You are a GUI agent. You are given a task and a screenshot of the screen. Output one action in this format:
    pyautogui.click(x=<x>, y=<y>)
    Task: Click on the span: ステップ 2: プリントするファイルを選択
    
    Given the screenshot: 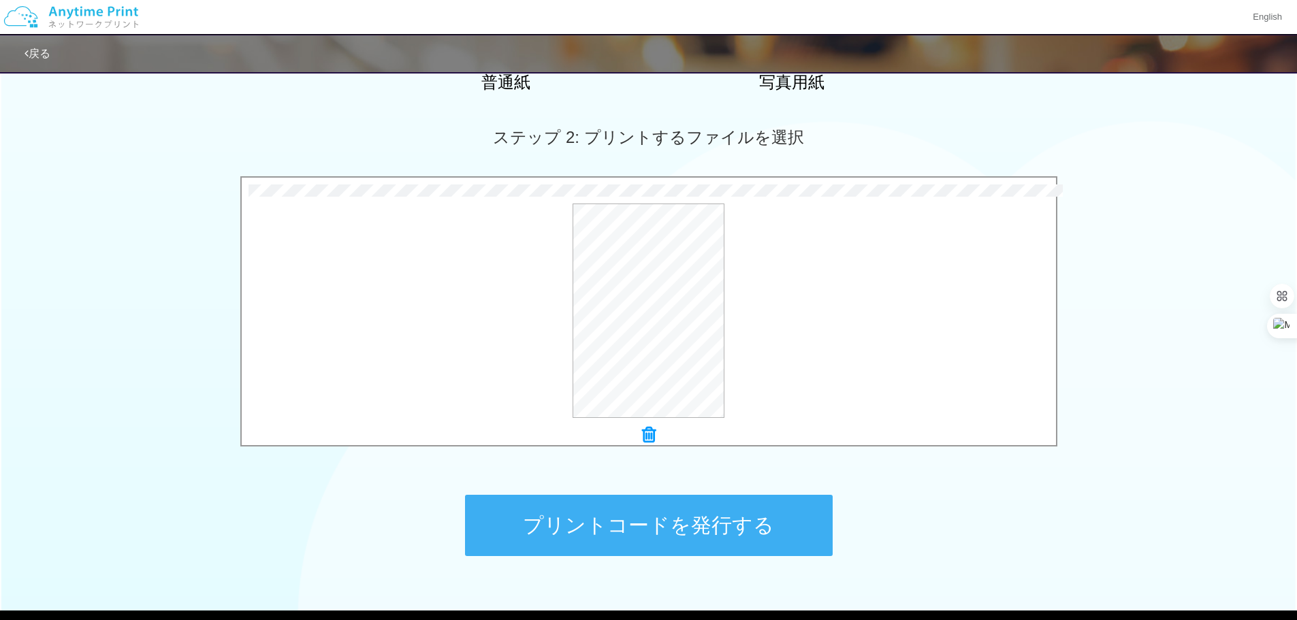 What is the action you would take?
    pyautogui.click(x=648, y=137)
    